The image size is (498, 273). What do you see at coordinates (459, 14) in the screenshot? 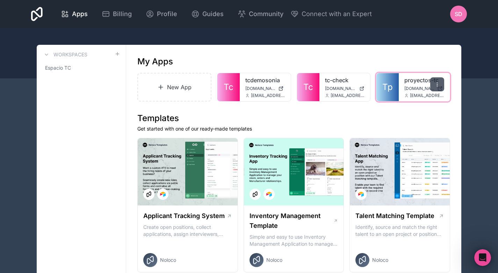
I see `span: SD` at bounding box center [459, 14].